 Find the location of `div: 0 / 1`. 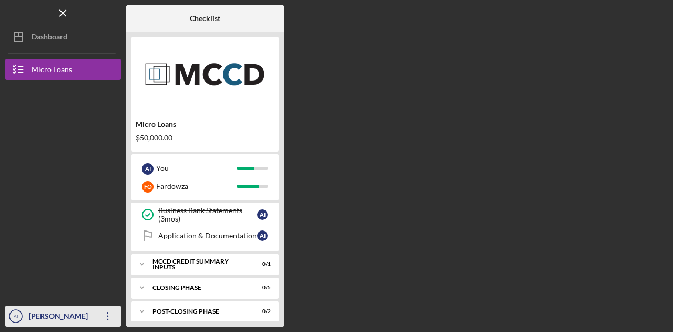

div: 0 / 1 is located at coordinates (261, 264).